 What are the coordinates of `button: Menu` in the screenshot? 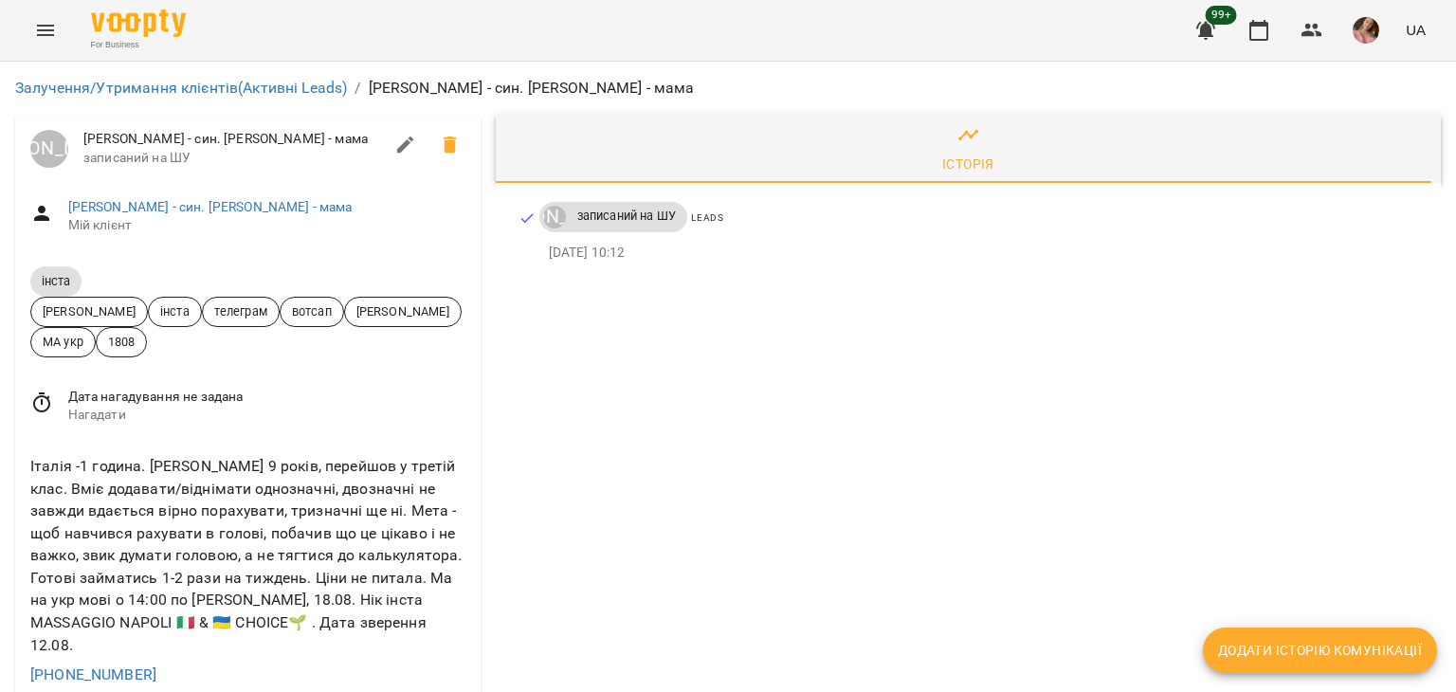 It's located at (45, 30).